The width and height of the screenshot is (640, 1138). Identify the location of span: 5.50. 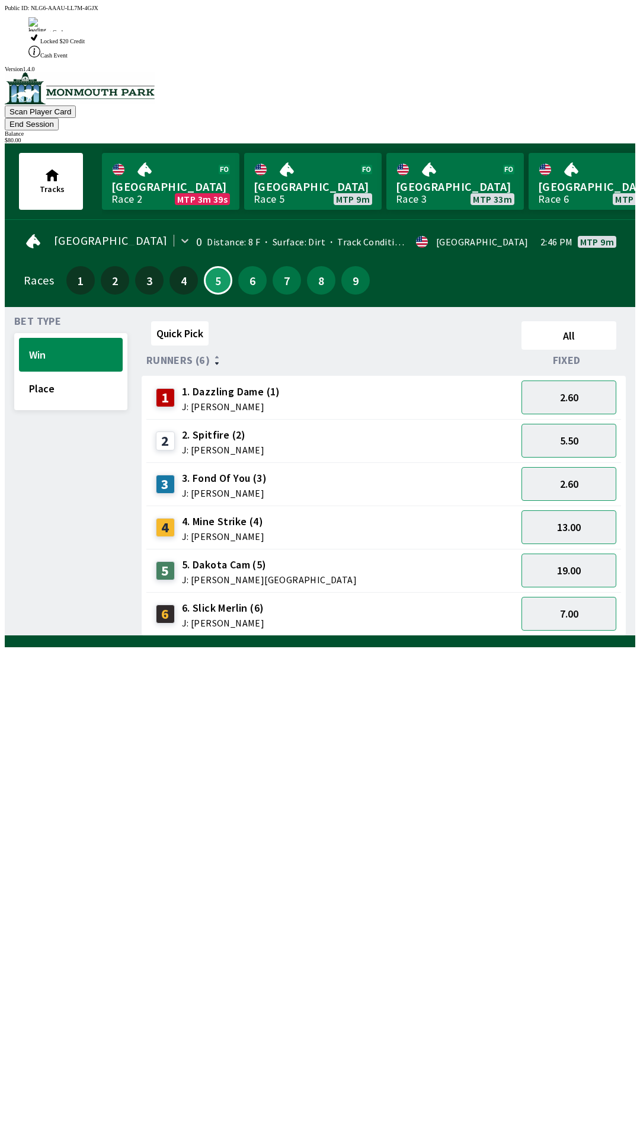
(569, 441).